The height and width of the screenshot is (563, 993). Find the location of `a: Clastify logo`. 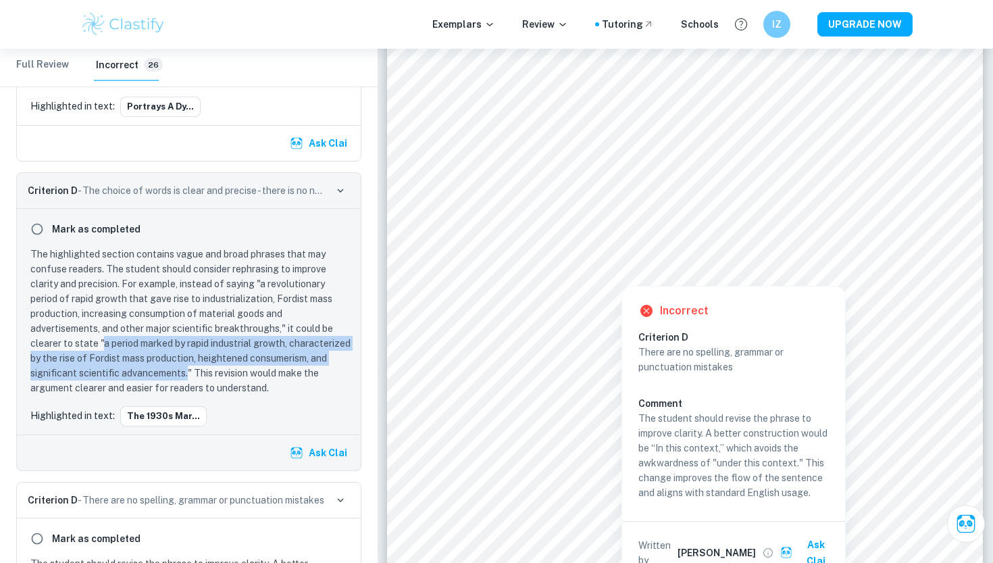

a: Clastify logo is located at coordinates (123, 24).